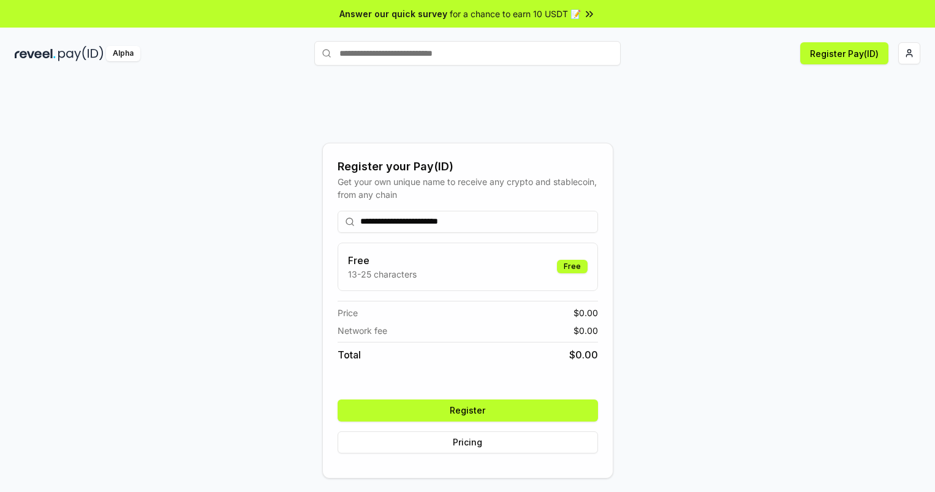  I want to click on img: reveel_dark, so click(35, 53).